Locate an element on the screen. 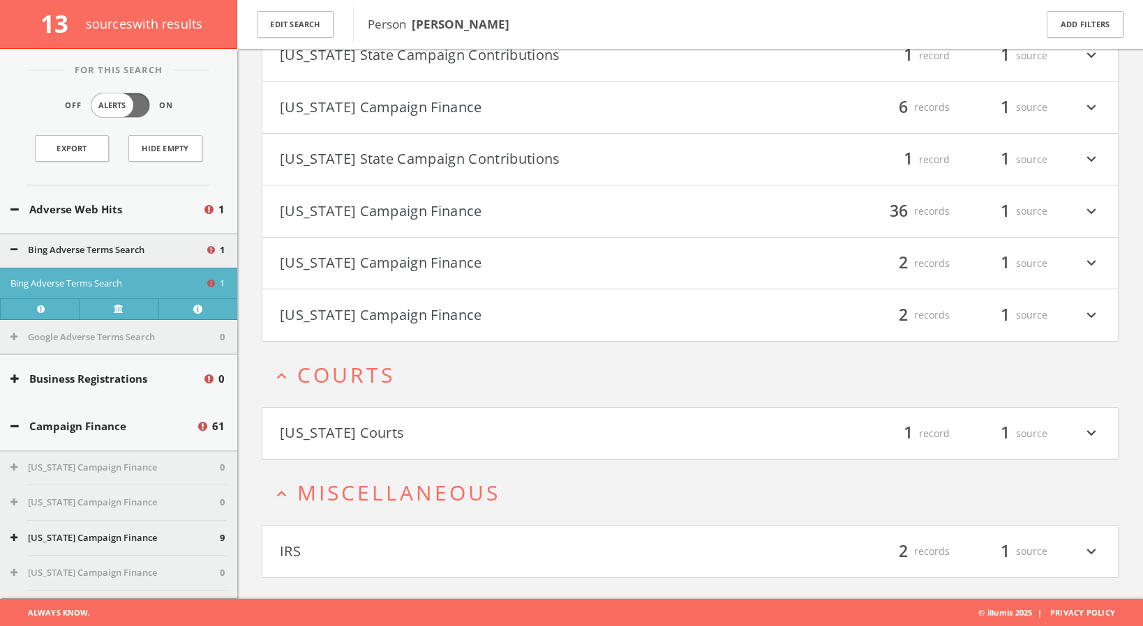  span: For This Search is located at coordinates (119, 70).